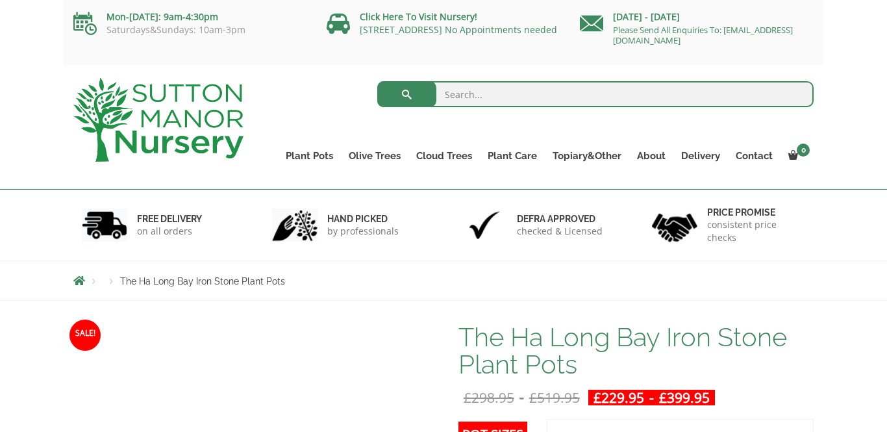 This screenshot has width=887, height=432. What do you see at coordinates (619, 397) in the screenshot?
I see `bdi: 229.95` at bounding box center [619, 397].